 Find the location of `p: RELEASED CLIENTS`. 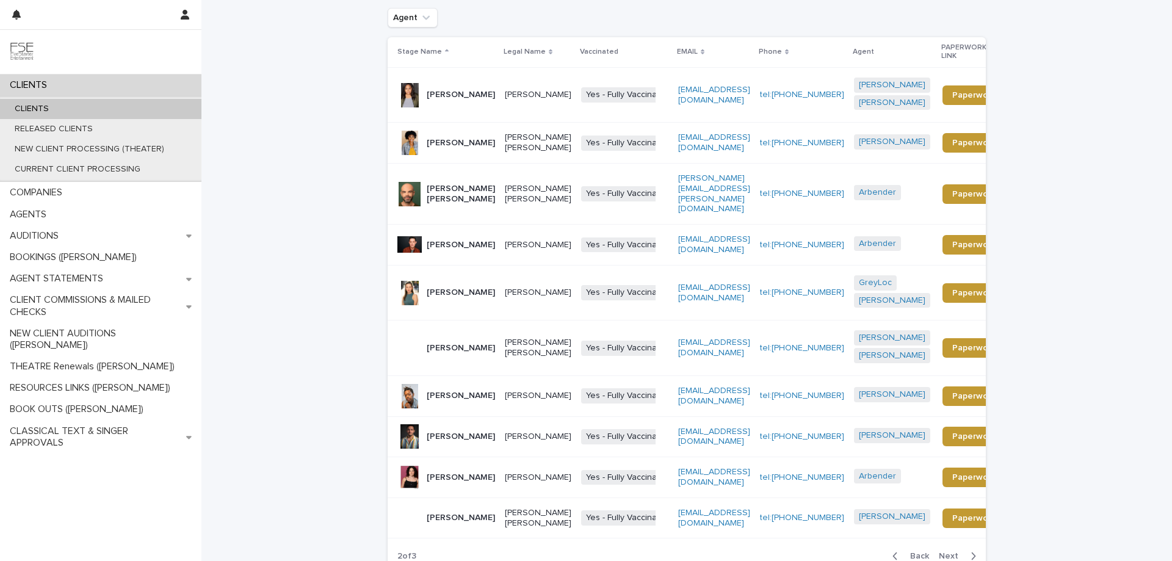

p: RELEASED CLIENTS is located at coordinates (54, 129).